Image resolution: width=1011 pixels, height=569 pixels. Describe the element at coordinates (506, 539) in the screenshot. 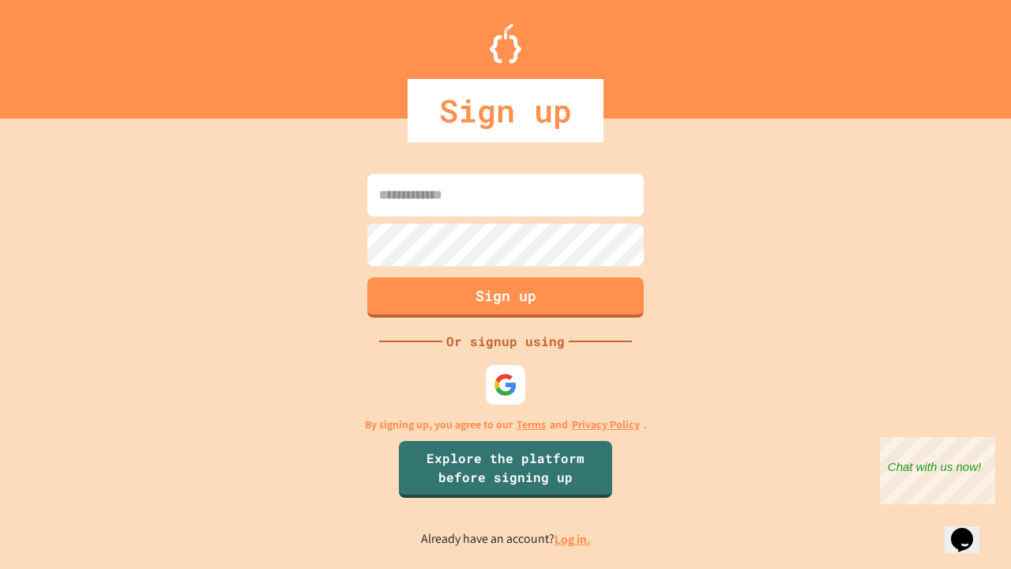

I see `p: Already have an account?` at that location.